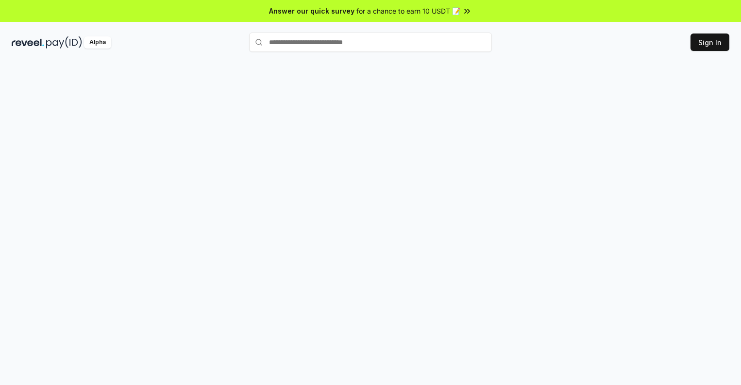 The height and width of the screenshot is (385, 741). I want to click on div: Alpha, so click(98, 42).